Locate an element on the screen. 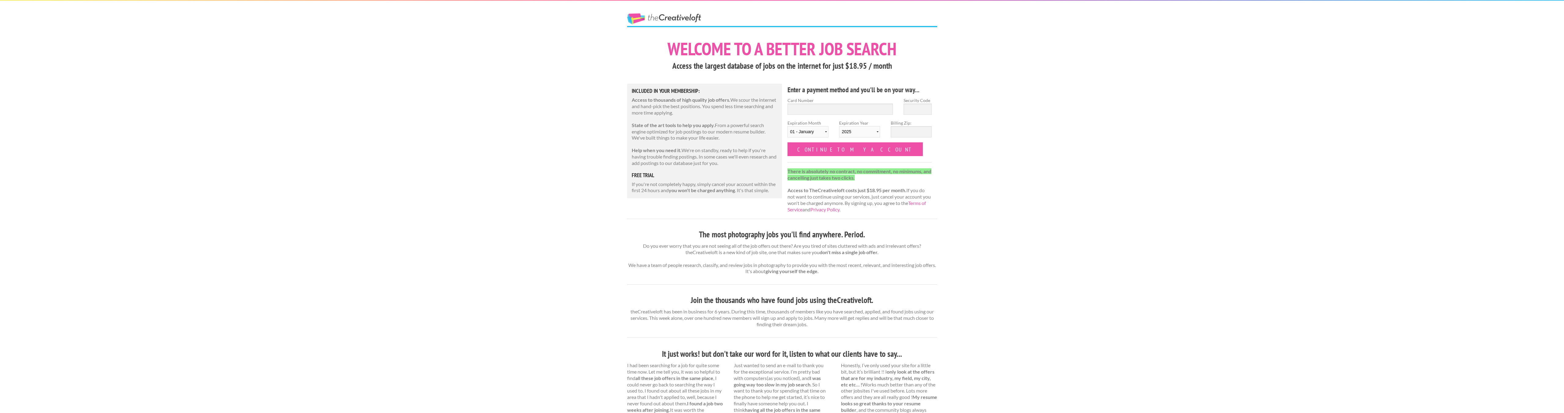 The width and height of the screenshot is (1564, 413). p: If you do not want to continue using our services, just cancel your account you won't be charged ... is located at coordinates (860, 191).